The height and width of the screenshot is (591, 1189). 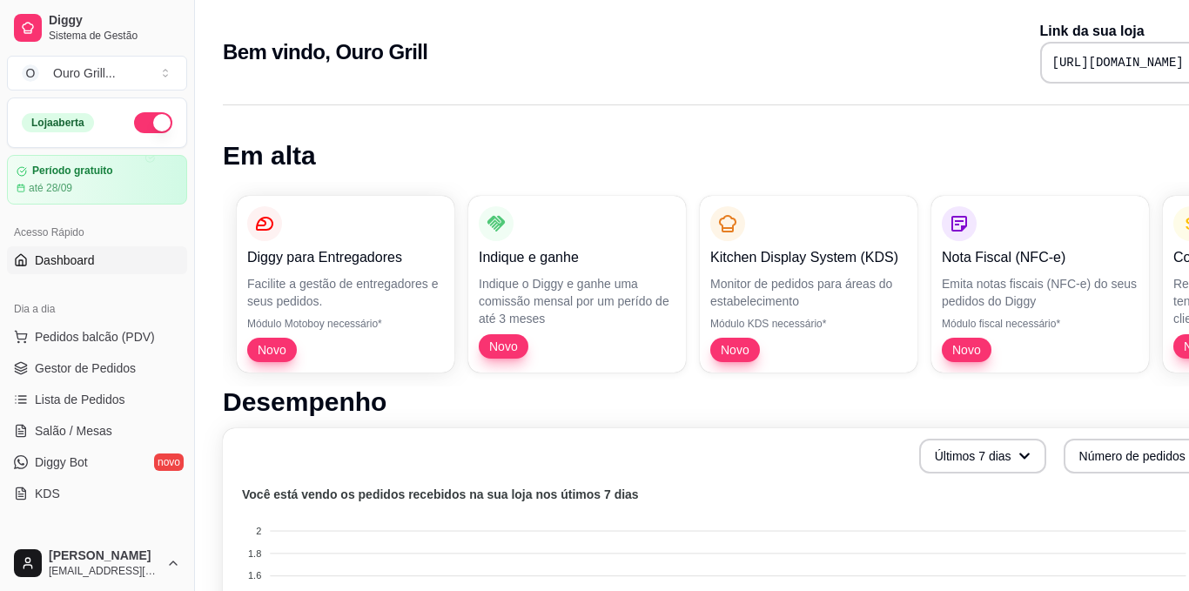 I want to click on a: Lista de Pedidos, so click(x=97, y=400).